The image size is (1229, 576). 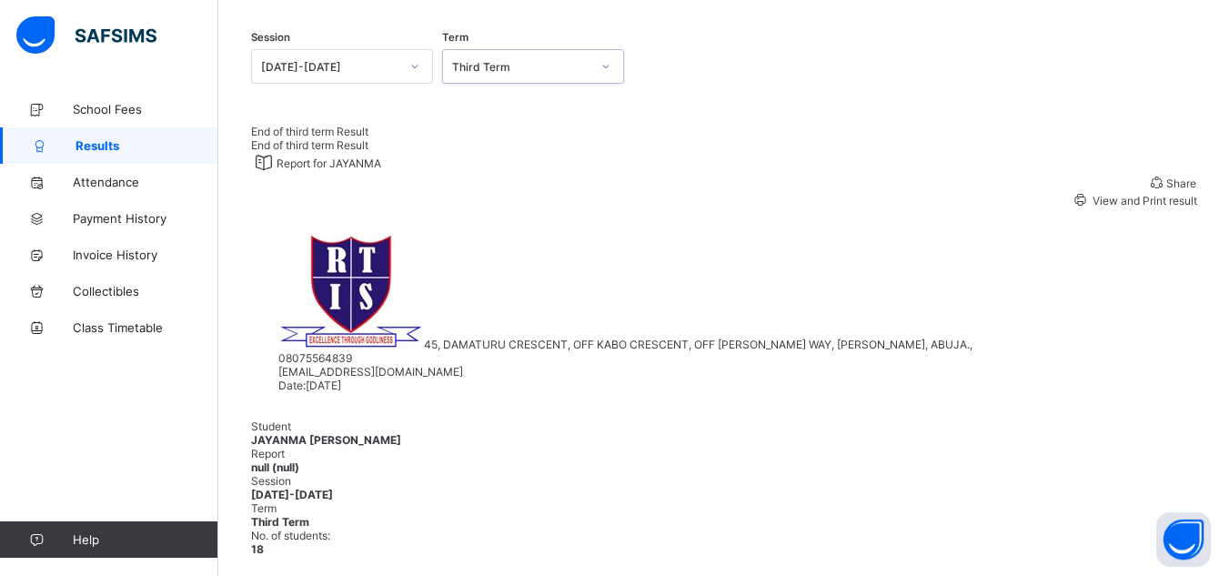 I want to click on span: Share, so click(x=1181, y=183).